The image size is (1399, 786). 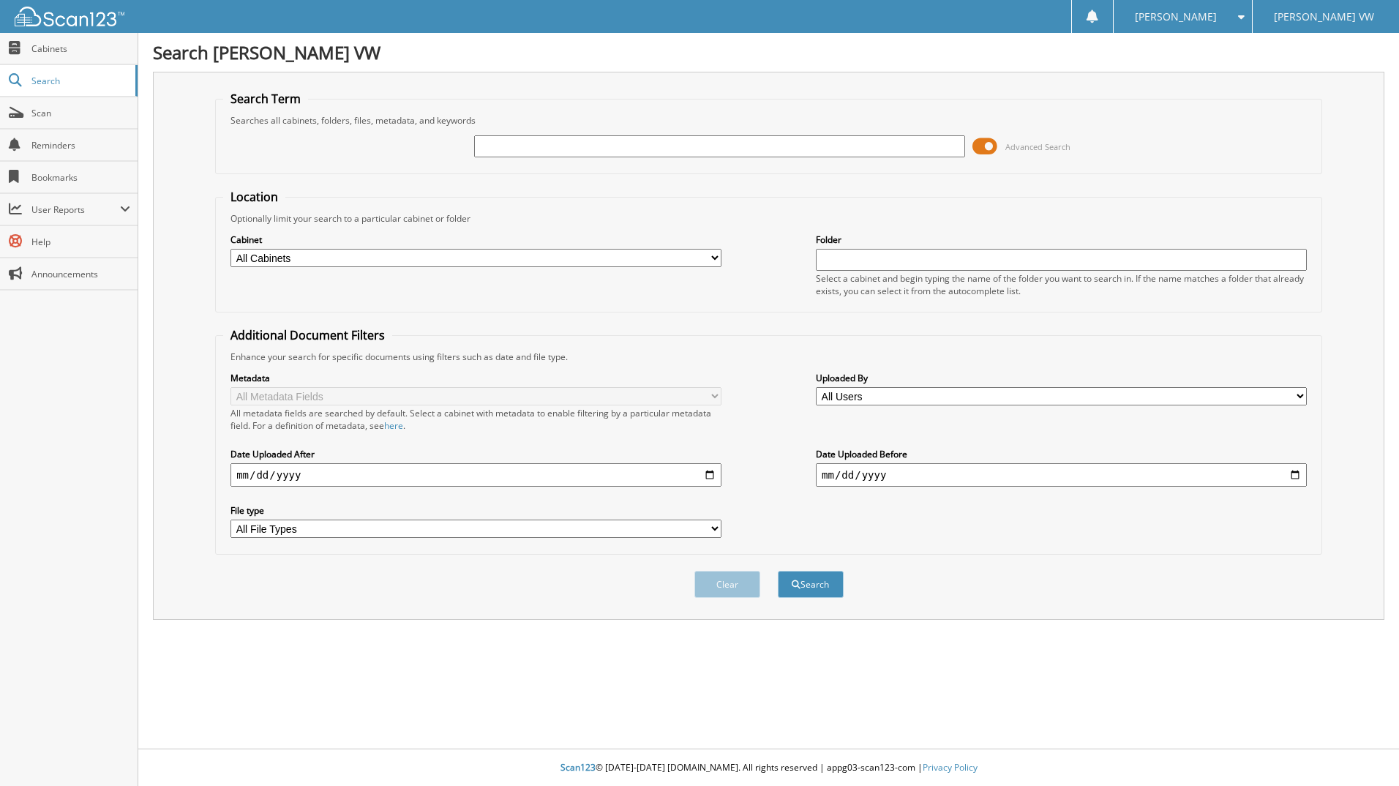 I want to click on span: Search, so click(x=80, y=80).